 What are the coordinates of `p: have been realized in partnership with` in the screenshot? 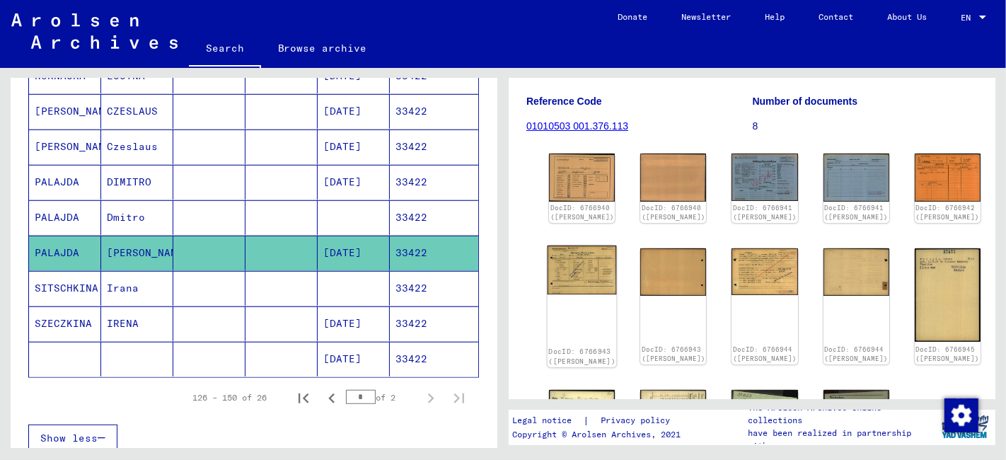 It's located at (841, 439).